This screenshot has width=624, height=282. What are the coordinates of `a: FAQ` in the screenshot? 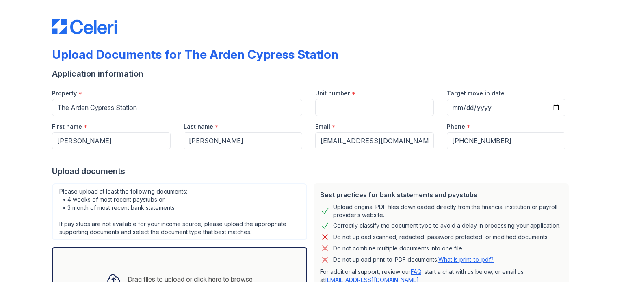 It's located at (416, 272).